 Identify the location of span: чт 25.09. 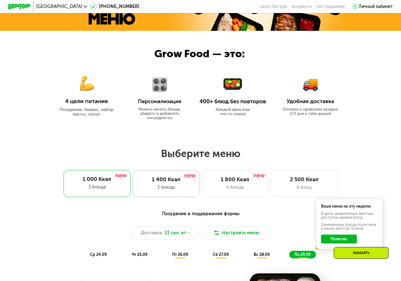
(139, 254).